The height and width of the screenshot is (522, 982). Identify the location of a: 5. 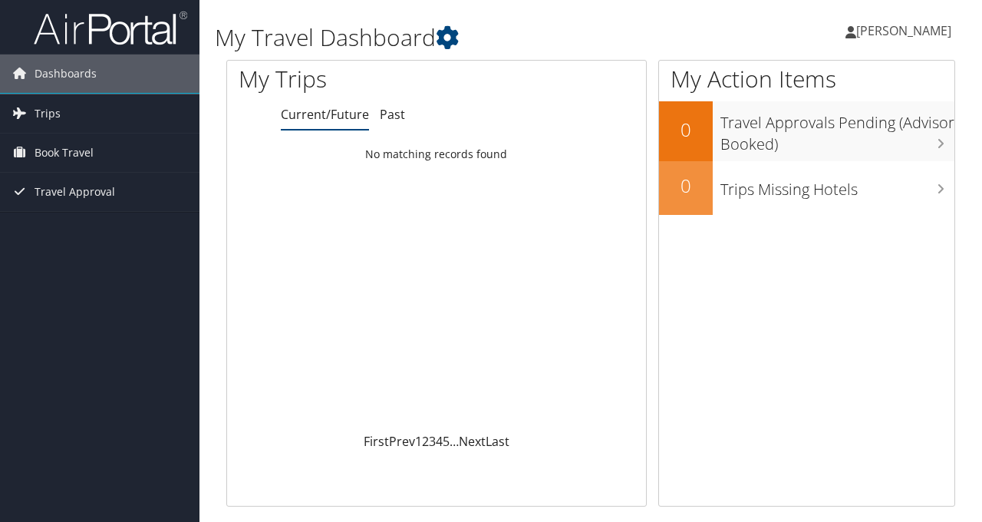
(446, 441).